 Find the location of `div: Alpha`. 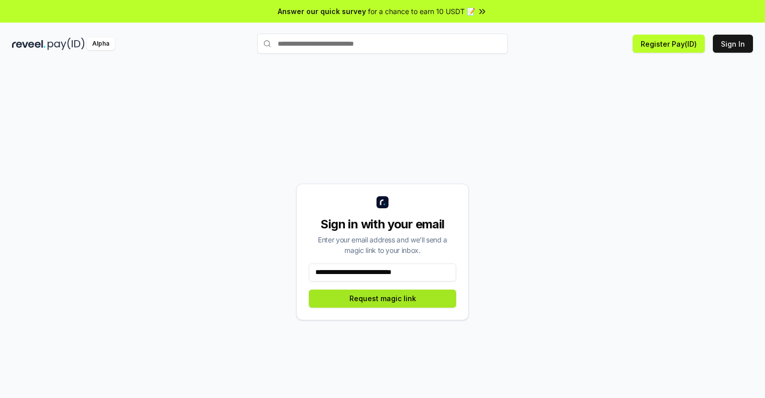

div: Alpha is located at coordinates (101, 44).